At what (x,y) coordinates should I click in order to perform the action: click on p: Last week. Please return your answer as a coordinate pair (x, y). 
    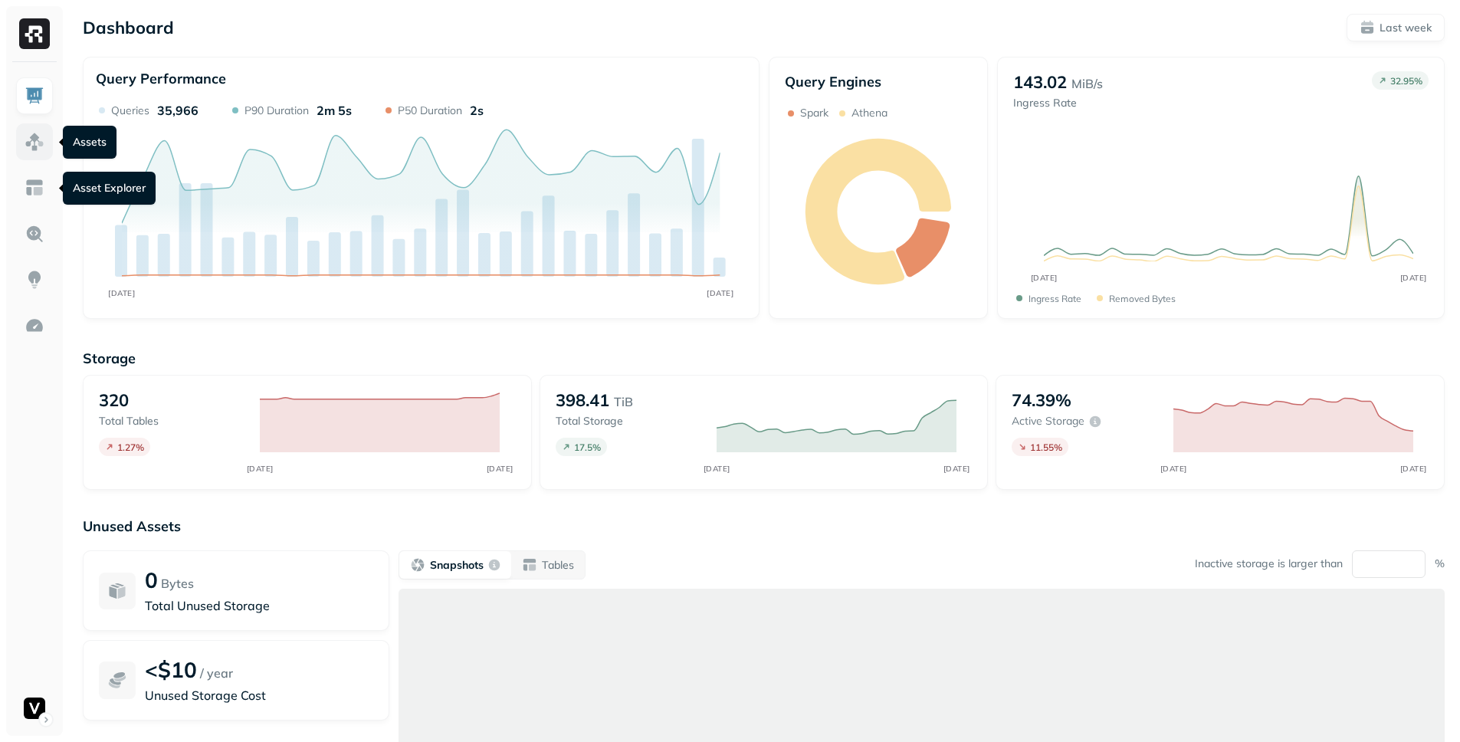
    Looking at the image, I should click on (1405, 28).